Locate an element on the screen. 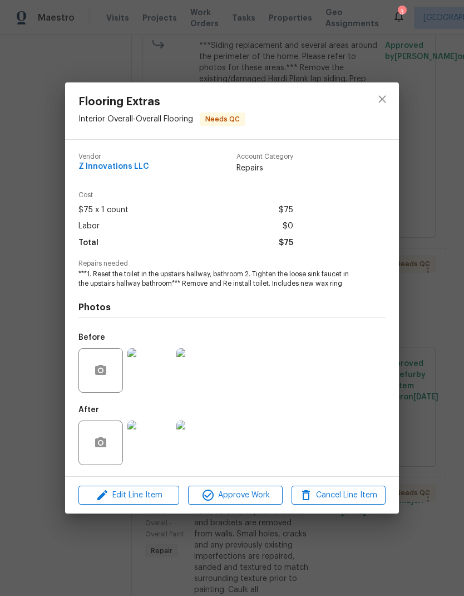 This screenshot has height=596, width=464. span: Edit Line Item is located at coordinates (129, 495).